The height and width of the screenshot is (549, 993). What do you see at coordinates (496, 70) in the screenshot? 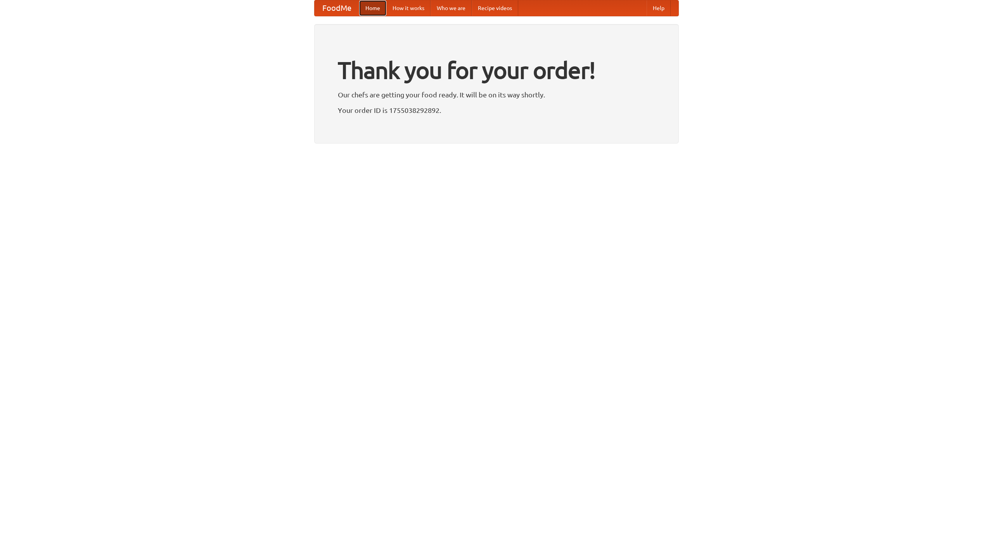
I see `h1: Thank you for your order!` at bounding box center [496, 70].